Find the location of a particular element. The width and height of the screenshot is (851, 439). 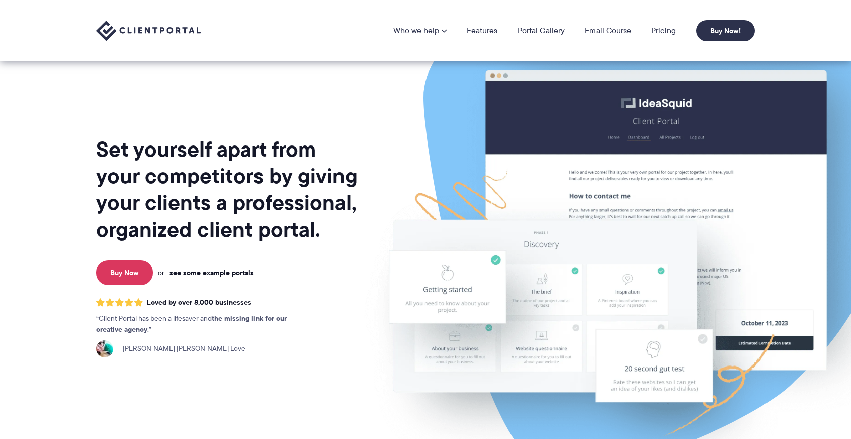

a: Buy Now is located at coordinates (124, 273).